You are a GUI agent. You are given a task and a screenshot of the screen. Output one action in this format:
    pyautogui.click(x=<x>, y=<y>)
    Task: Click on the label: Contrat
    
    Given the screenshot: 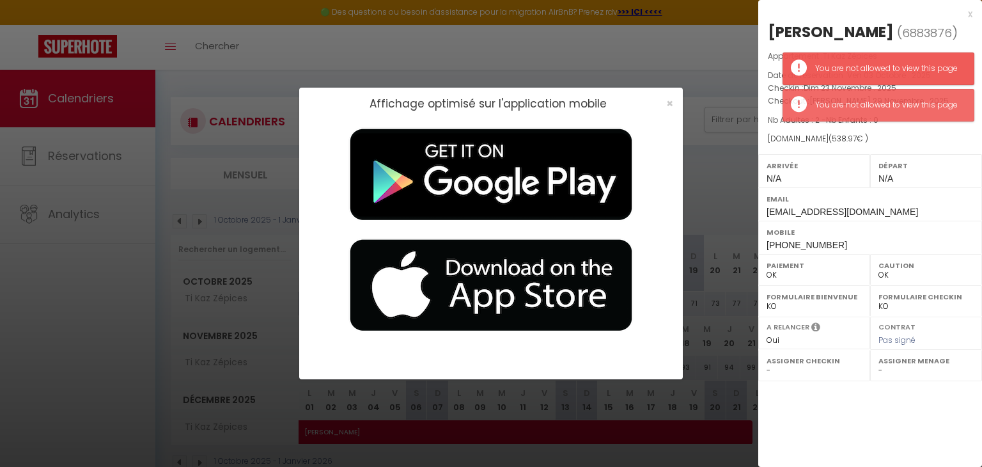 What is the action you would take?
    pyautogui.click(x=897, y=325)
    